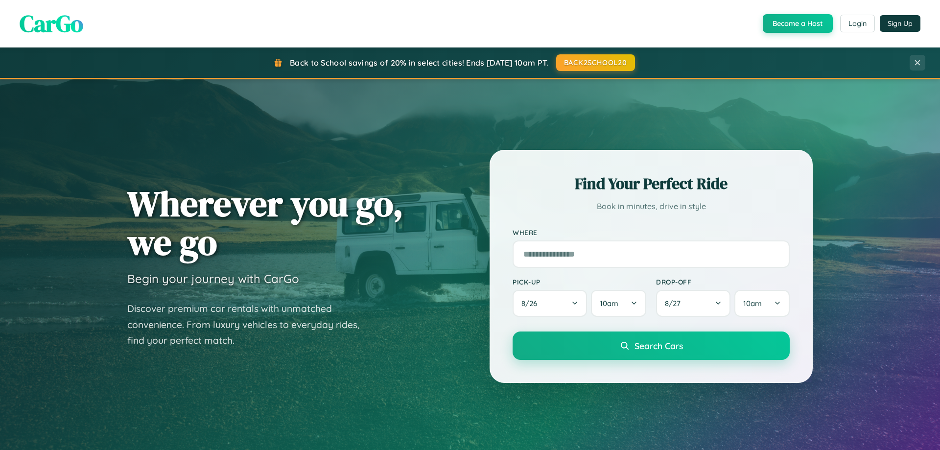  I want to click on h3: Begin your journey with CarGo, so click(213, 279).